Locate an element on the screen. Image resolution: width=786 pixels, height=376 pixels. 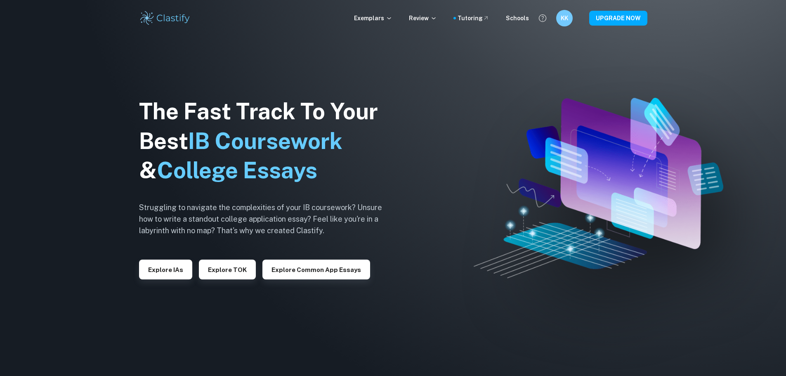
img: Clastify logo is located at coordinates (165, 18).